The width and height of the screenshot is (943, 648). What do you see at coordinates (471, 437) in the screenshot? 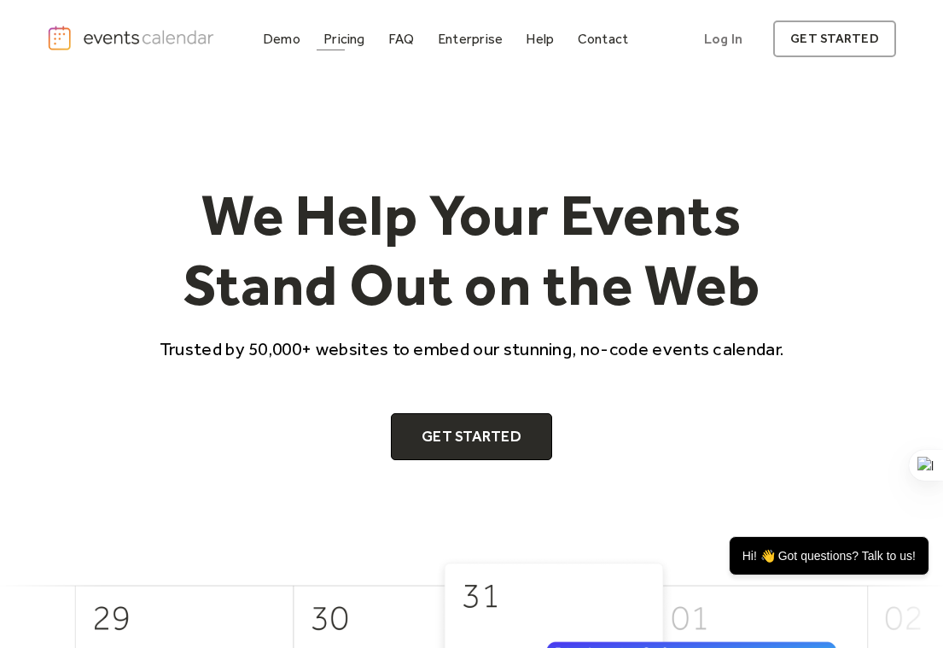
I see `a: Get Started` at bounding box center [471, 437].